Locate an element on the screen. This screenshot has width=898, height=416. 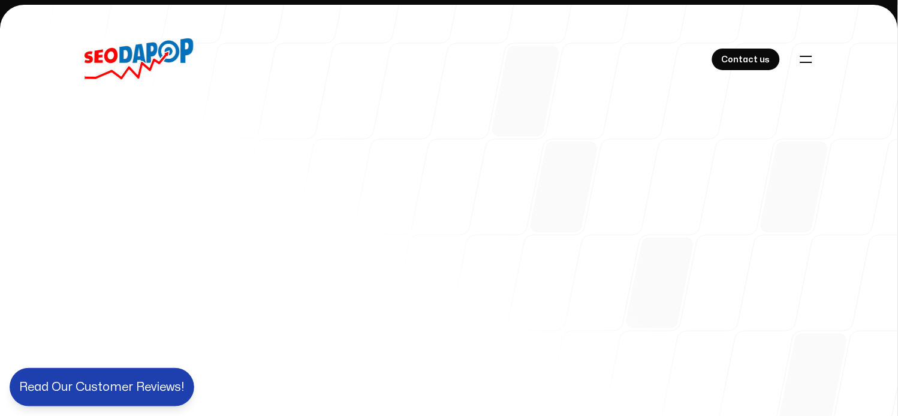
img: Seodapop Logo is located at coordinates (139, 59).